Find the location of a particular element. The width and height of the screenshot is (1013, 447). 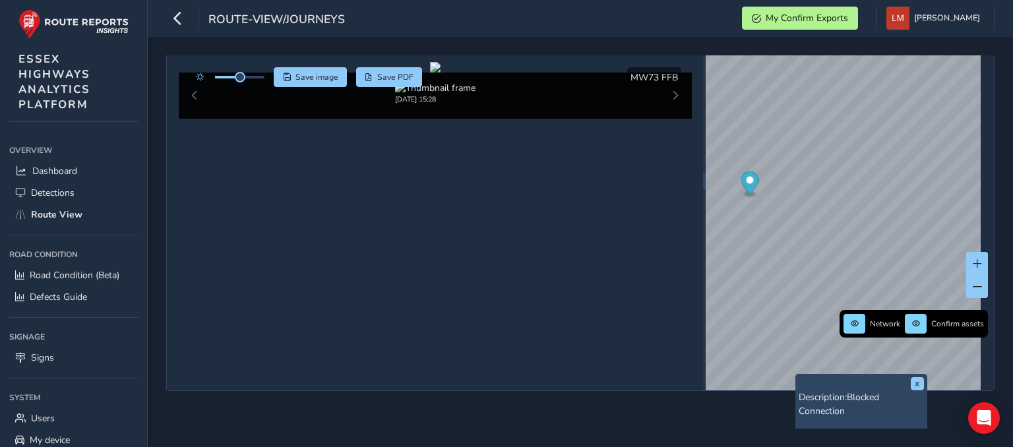

span: Dashboard is located at coordinates (55, 171).